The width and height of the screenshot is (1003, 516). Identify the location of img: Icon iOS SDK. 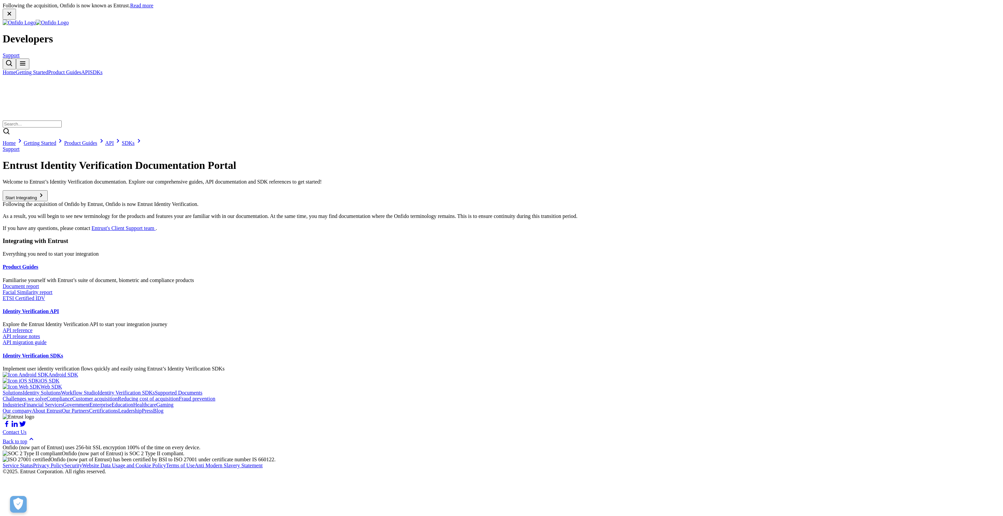
(21, 381).